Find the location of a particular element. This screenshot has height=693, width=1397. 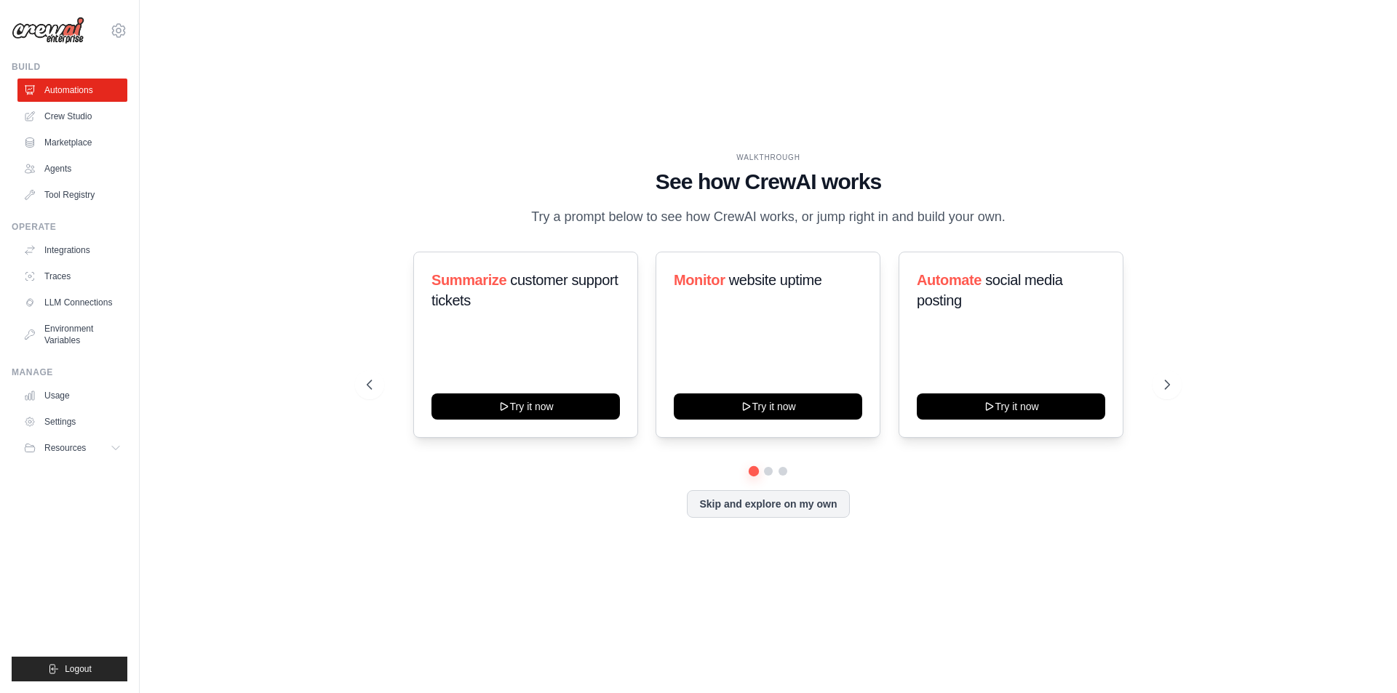

div: Operate is located at coordinates (69, 227).